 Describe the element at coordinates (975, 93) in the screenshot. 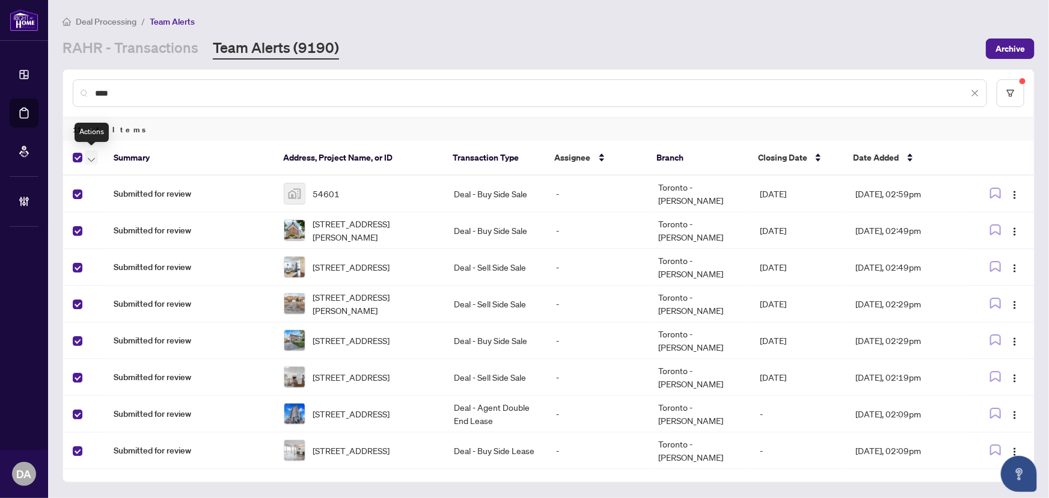

I see `span: close` at that location.